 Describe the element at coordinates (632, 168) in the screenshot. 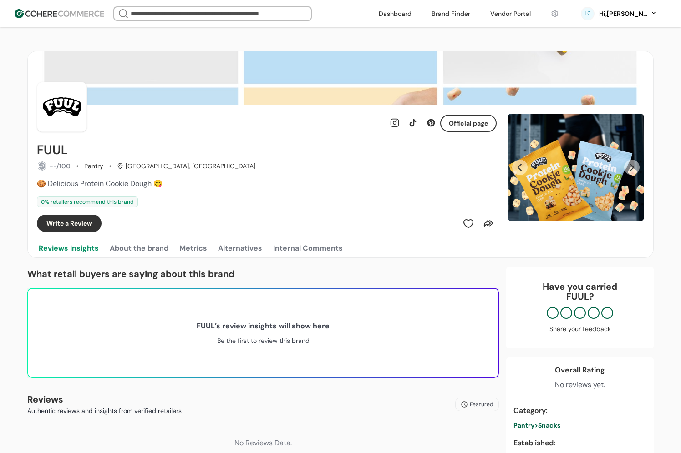

I see `button: Next Slide` at that location.